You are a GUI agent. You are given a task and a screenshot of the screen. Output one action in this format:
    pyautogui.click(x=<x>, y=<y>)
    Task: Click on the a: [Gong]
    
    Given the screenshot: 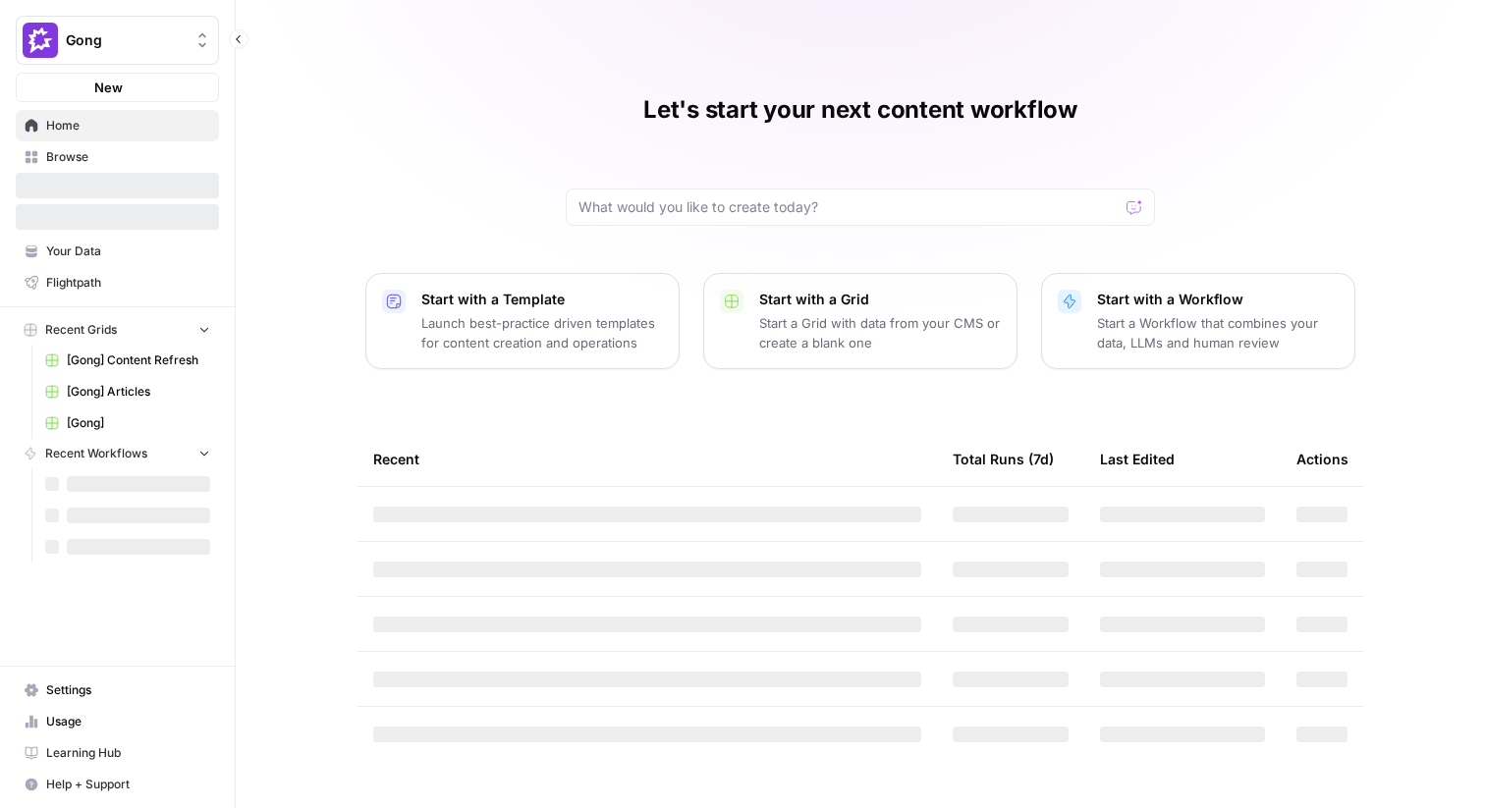 What is the action you would take?
    pyautogui.click(x=128, y=423)
    